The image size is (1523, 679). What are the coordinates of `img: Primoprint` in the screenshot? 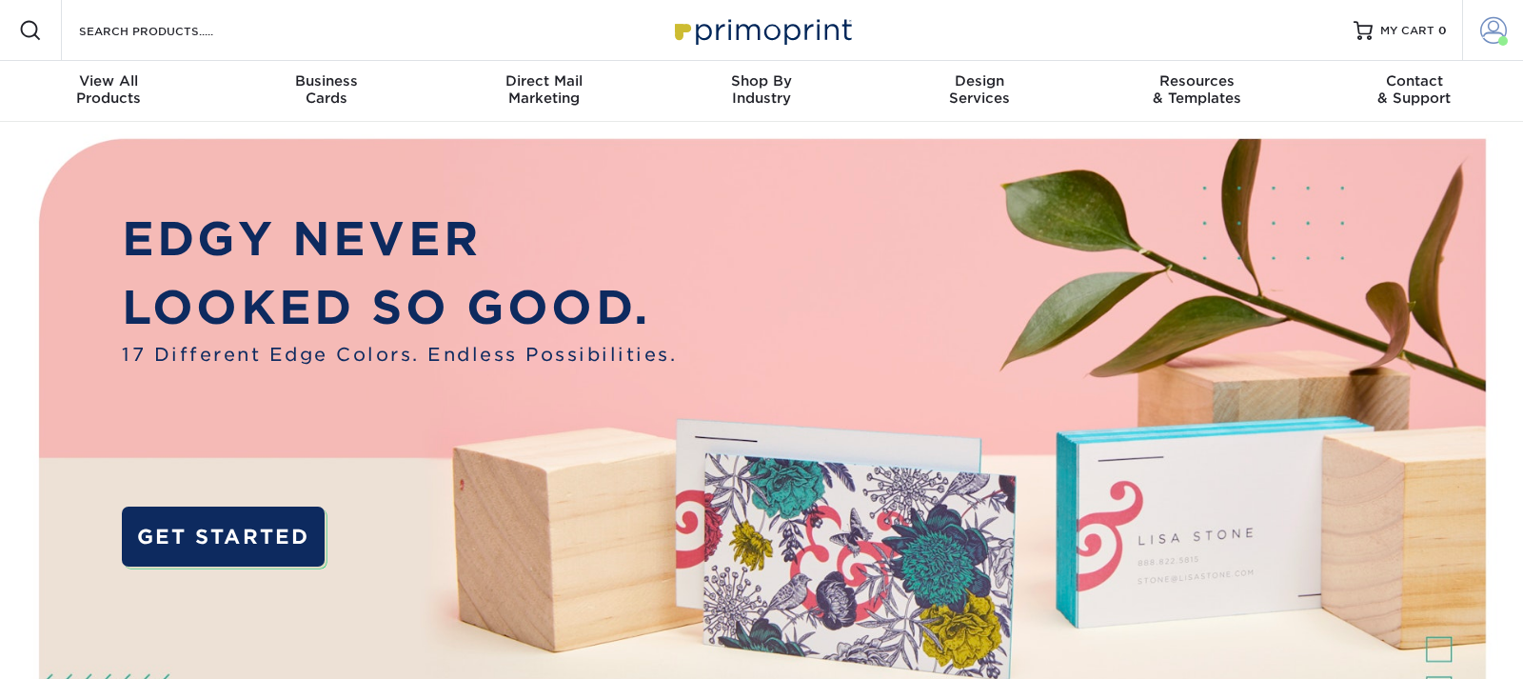 It's located at (762, 30).